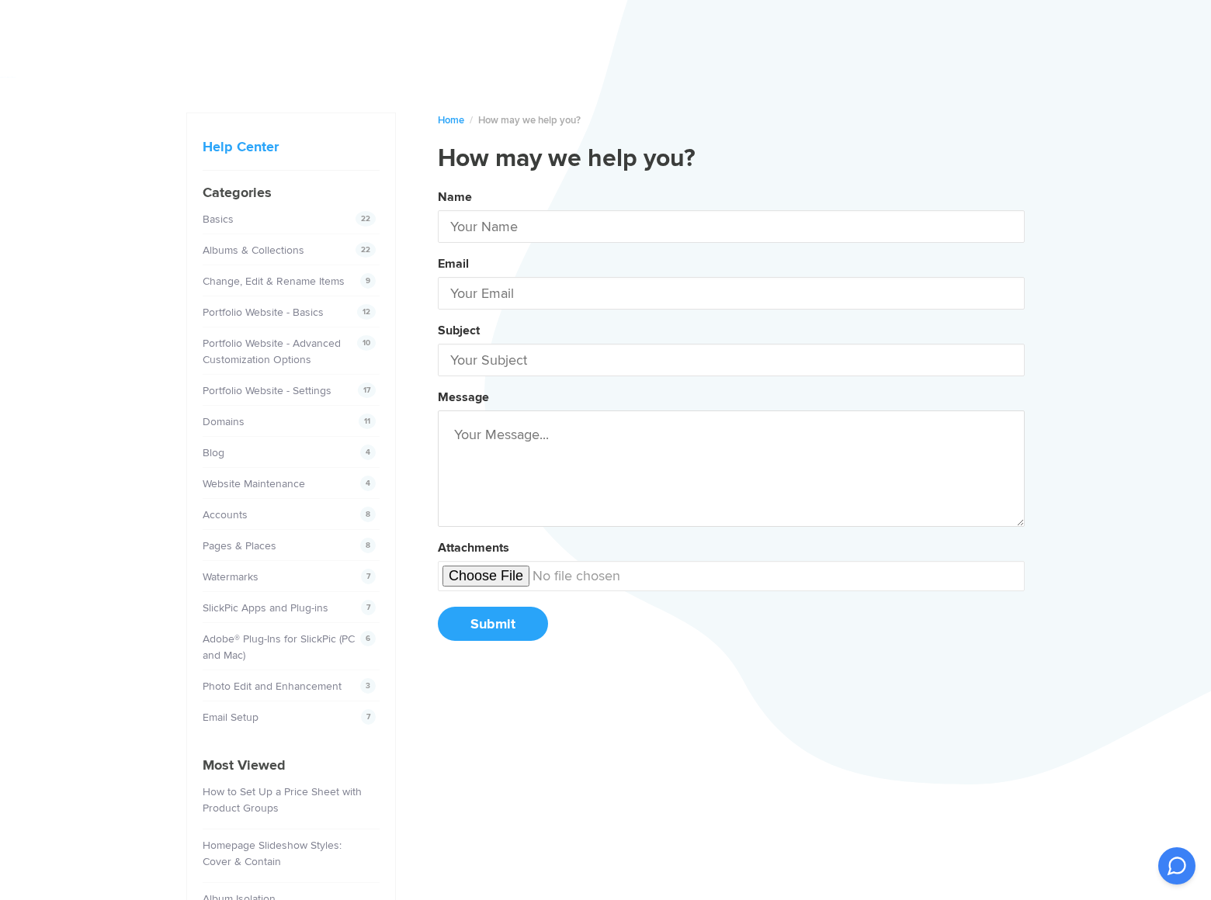  I want to click on a: Change, Edit & Rename Items, so click(273, 281).